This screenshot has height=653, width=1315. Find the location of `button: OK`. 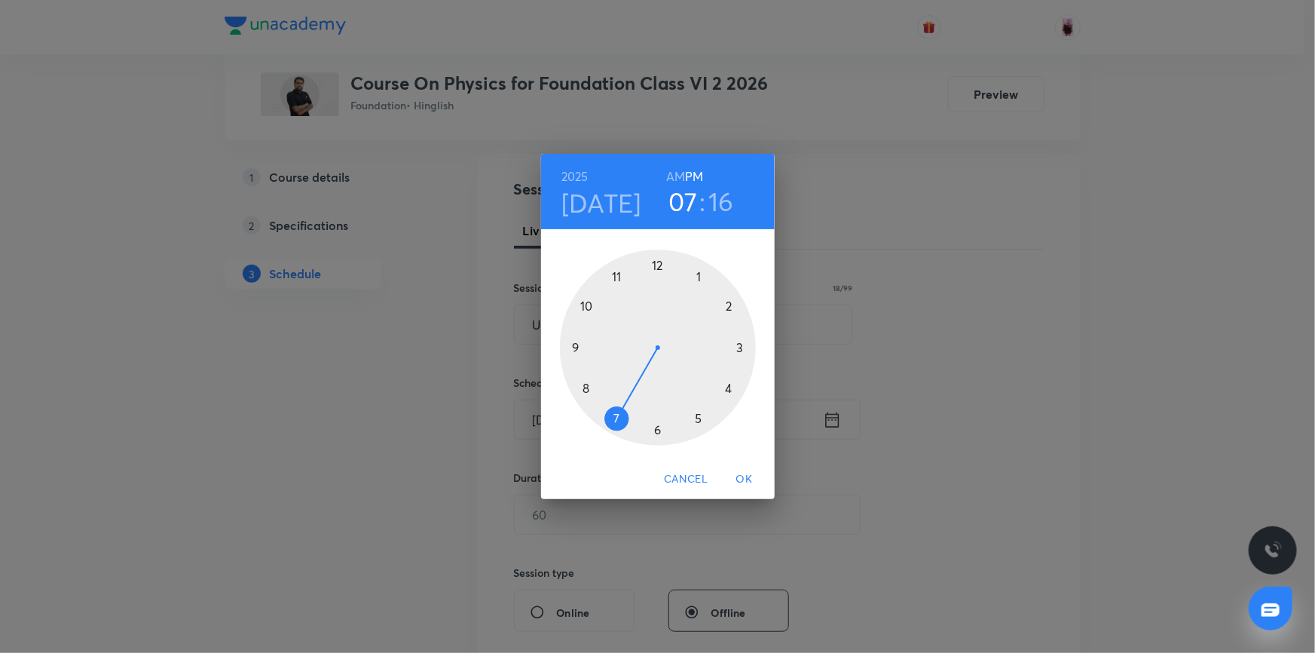

button: OK is located at coordinates (745, 479).